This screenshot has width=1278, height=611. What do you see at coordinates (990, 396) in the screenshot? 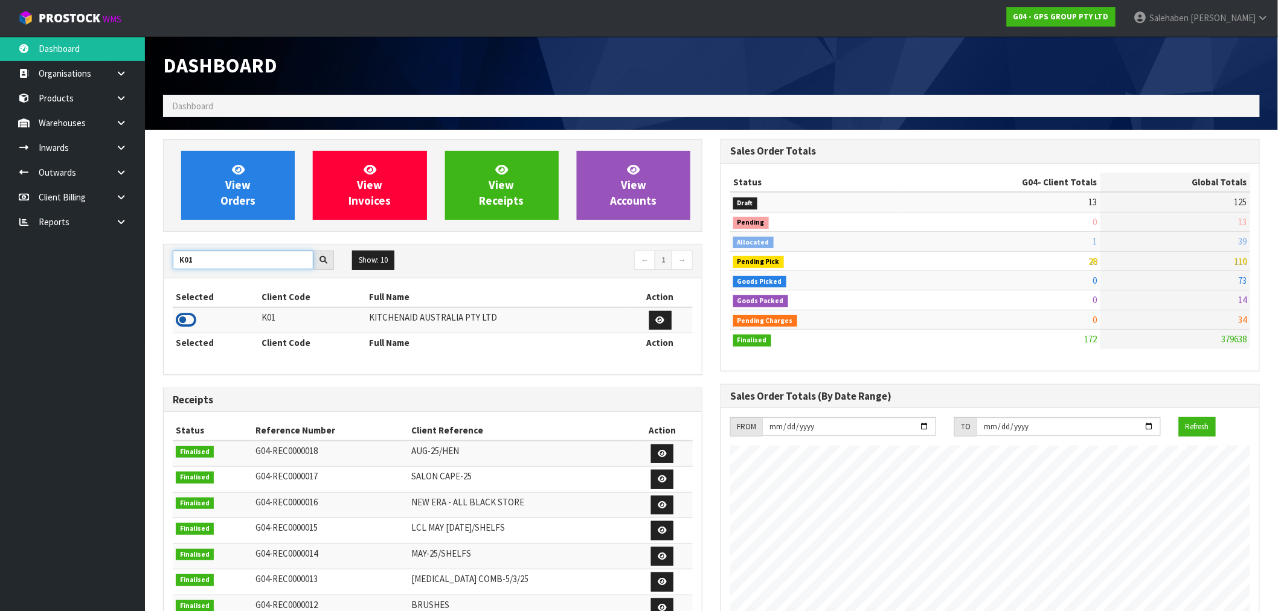
I see `h3: Sales Order Totals (By Date Range)` at bounding box center [990, 396].